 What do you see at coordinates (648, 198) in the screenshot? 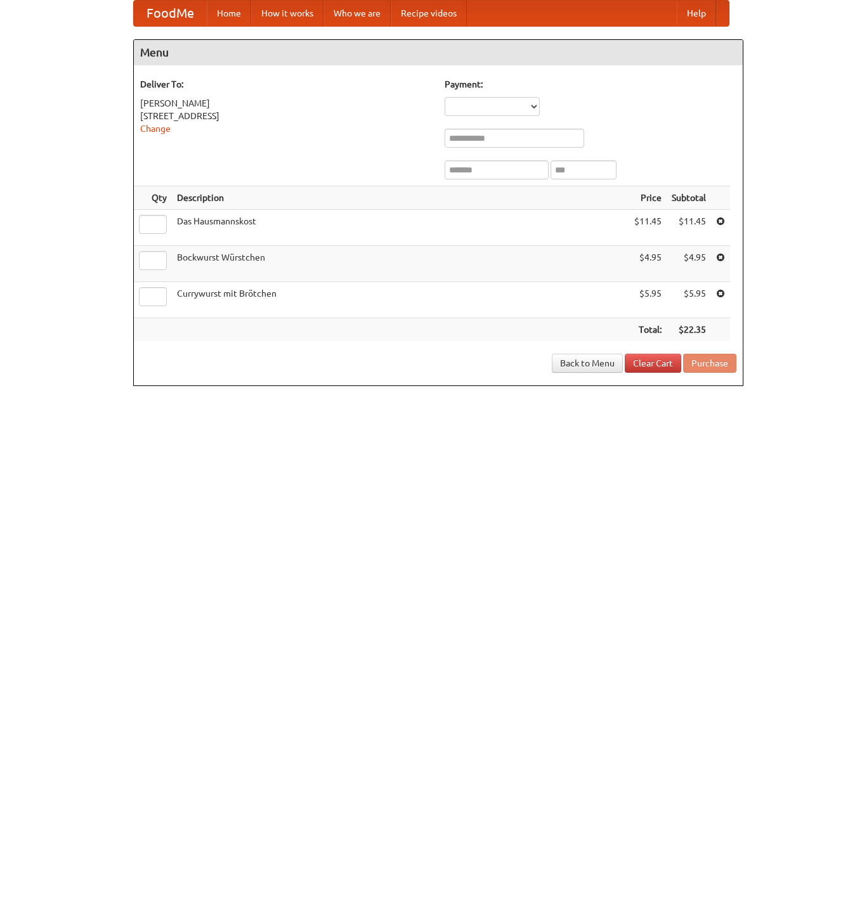
I see `th: Price` at bounding box center [648, 198].